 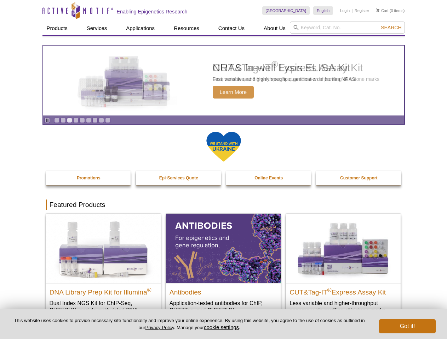 What do you see at coordinates (186, 28) in the screenshot?
I see `a: Resources` at bounding box center [186, 28].